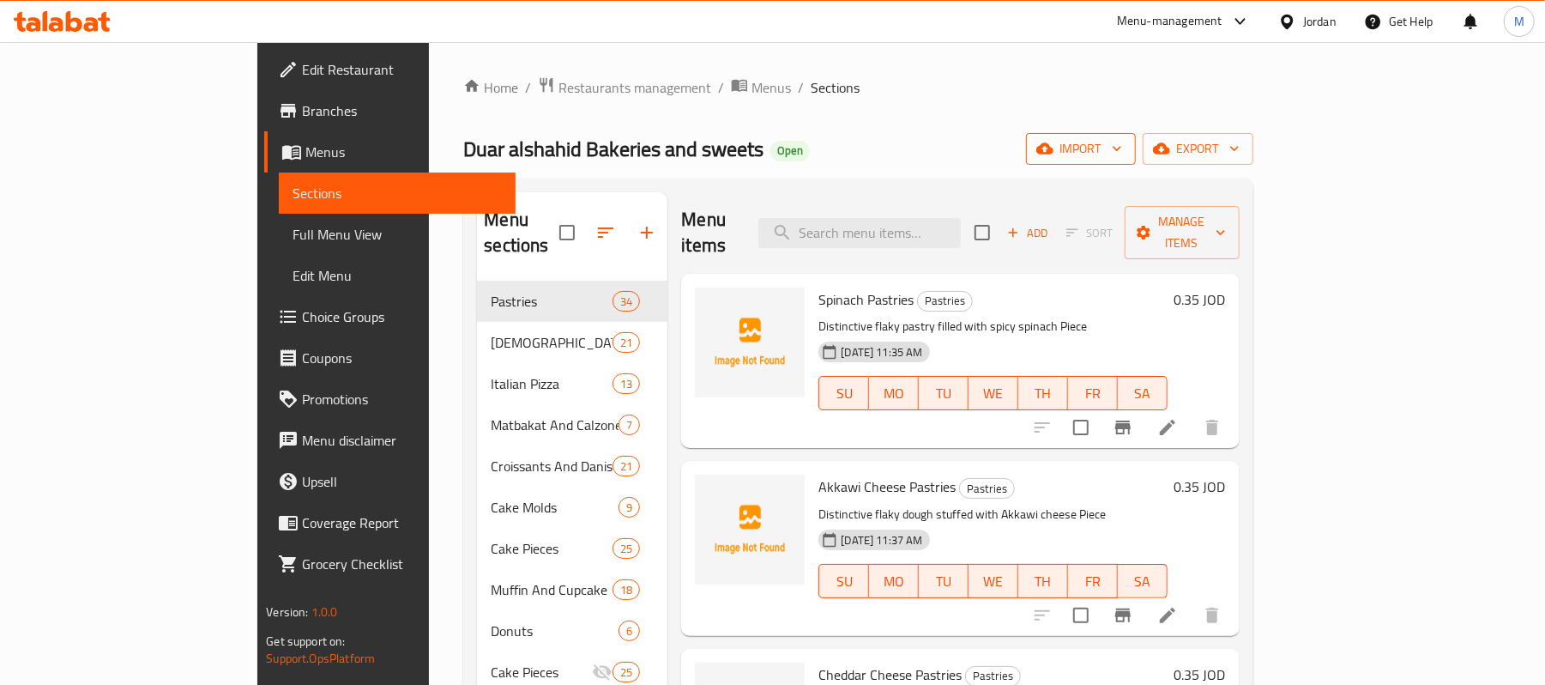  I want to click on svg: Inactive section, so click(602, 672).